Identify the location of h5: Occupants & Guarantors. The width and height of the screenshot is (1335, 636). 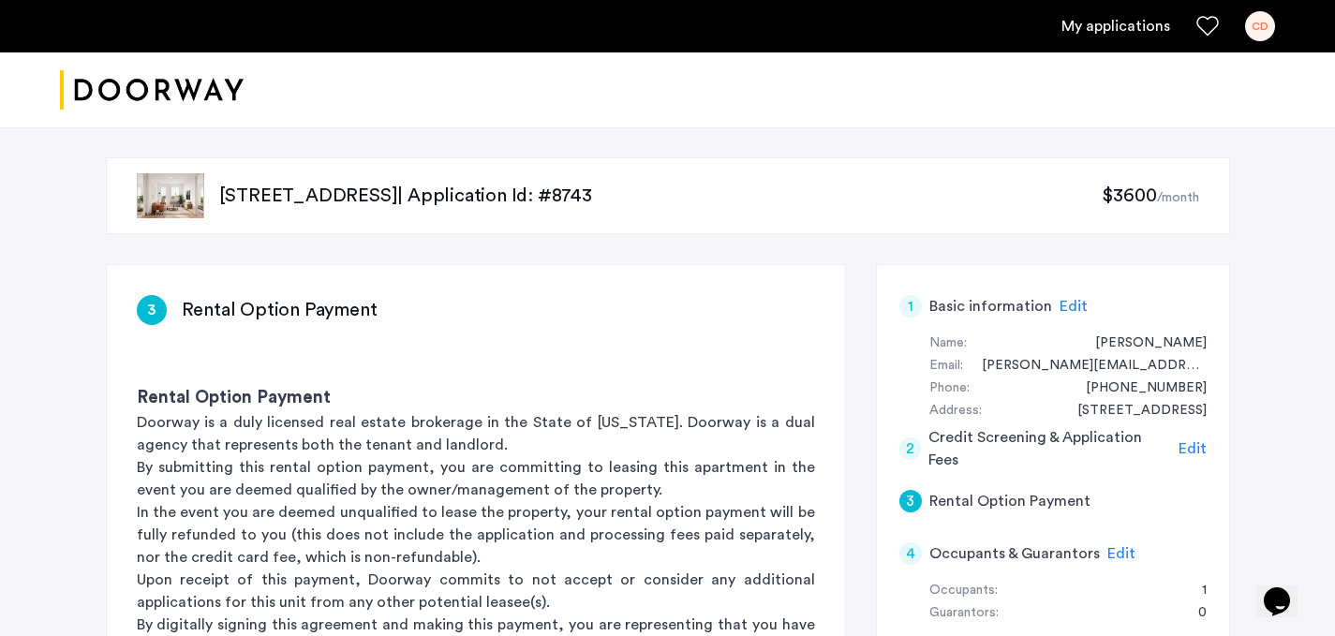
(1015, 554).